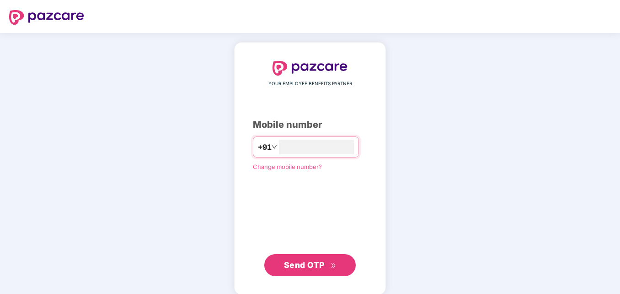 The height and width of the screenshot is (294, 620). Describe the element at coordinates (334, 265) in the screenshot. I see `span: double-right` at that location.